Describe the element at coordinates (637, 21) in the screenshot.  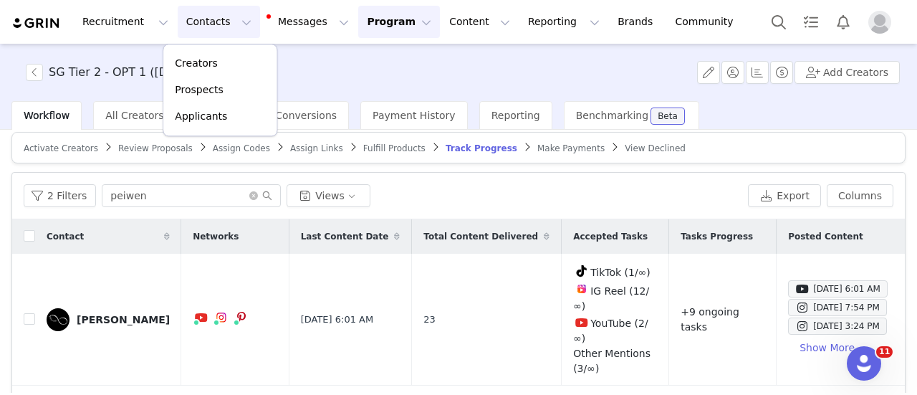
I see `a: Brands` at that location.